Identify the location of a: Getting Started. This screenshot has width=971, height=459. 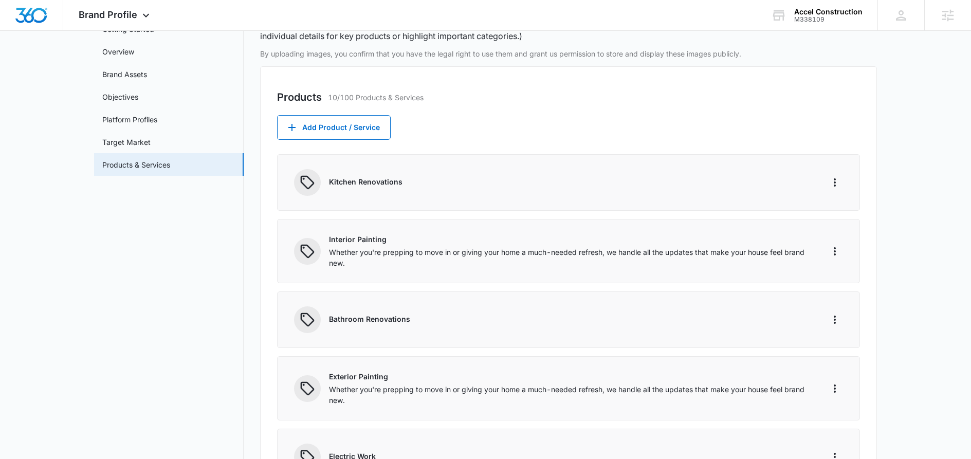
(128, 29).